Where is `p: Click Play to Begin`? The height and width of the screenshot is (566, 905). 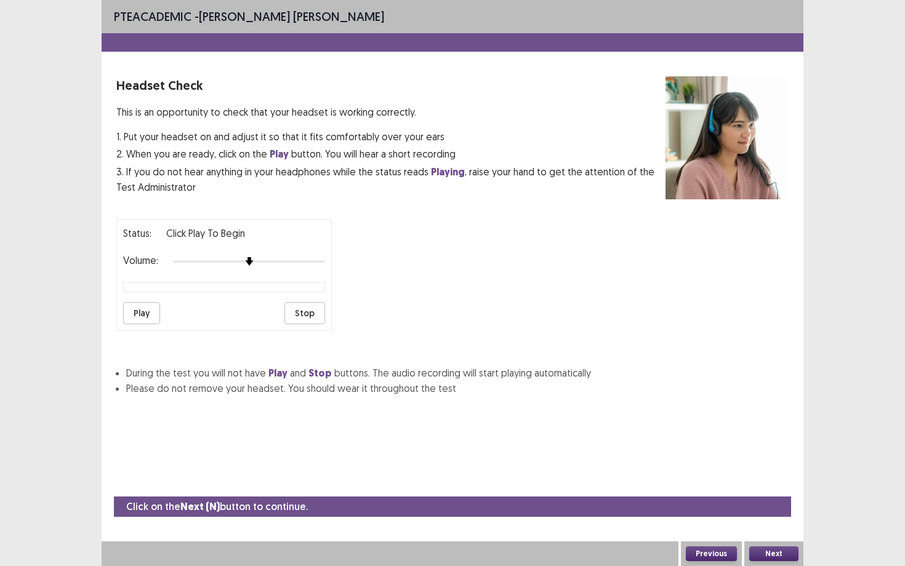 p: Click Play to Begin is located at coordinates (206, 233).